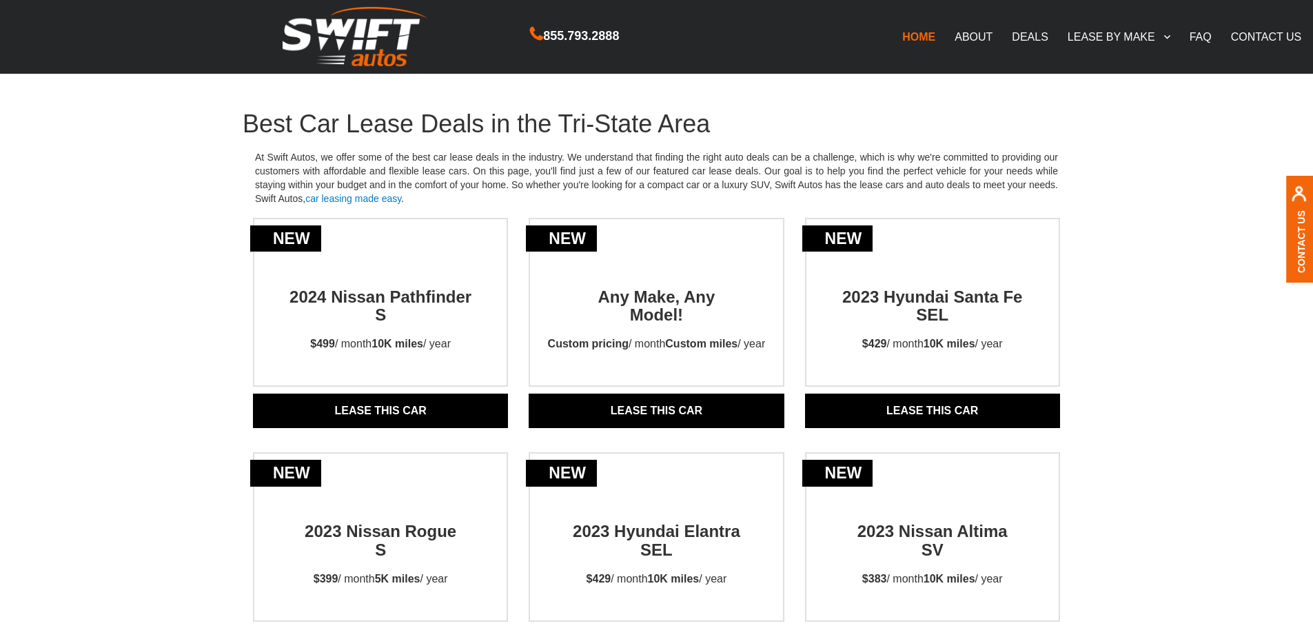 This screenshot has height=628, width=1313. I want to click on h2: 2024 Nissan Pathfinder S, so click(380, 294).